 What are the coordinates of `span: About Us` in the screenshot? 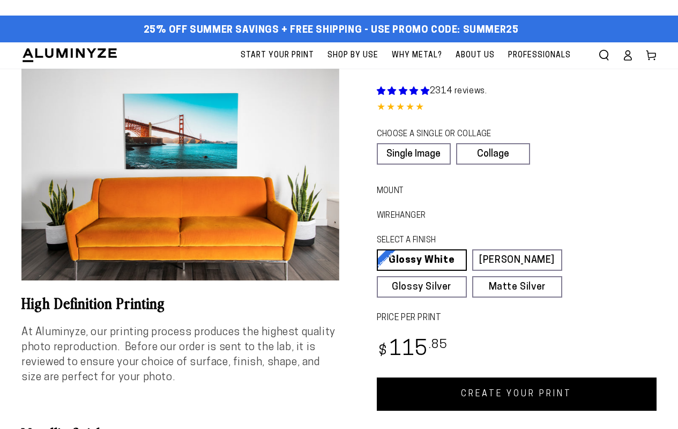 It's located at (475, 55).